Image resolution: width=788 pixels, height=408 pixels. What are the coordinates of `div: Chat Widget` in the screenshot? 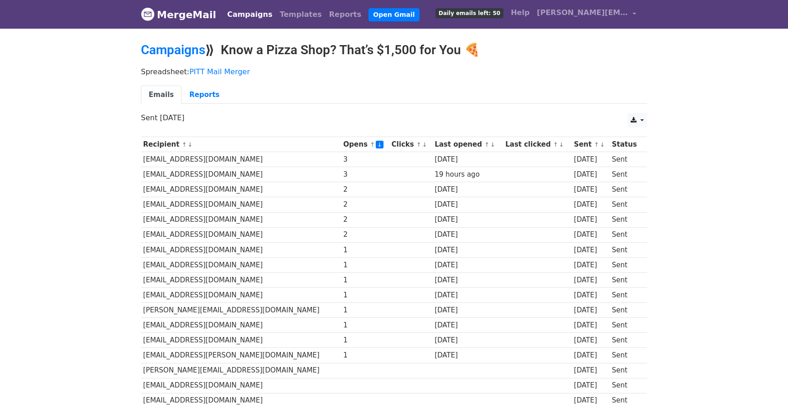 It's located at (765, 386).